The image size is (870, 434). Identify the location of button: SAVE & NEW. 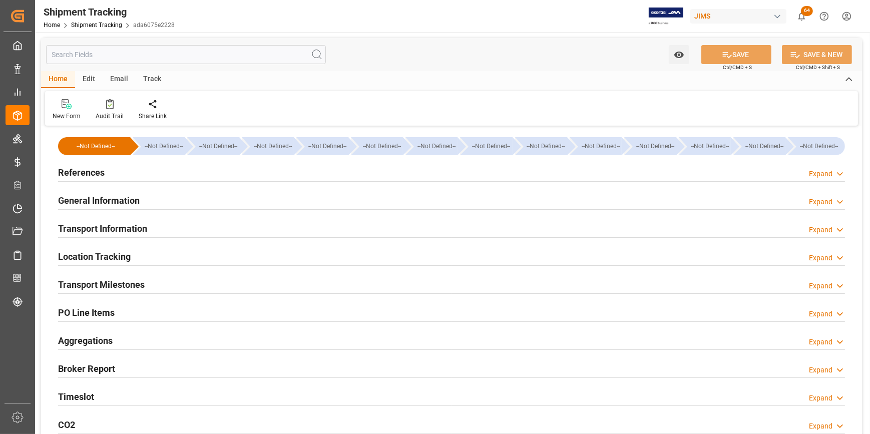
(817, 55).